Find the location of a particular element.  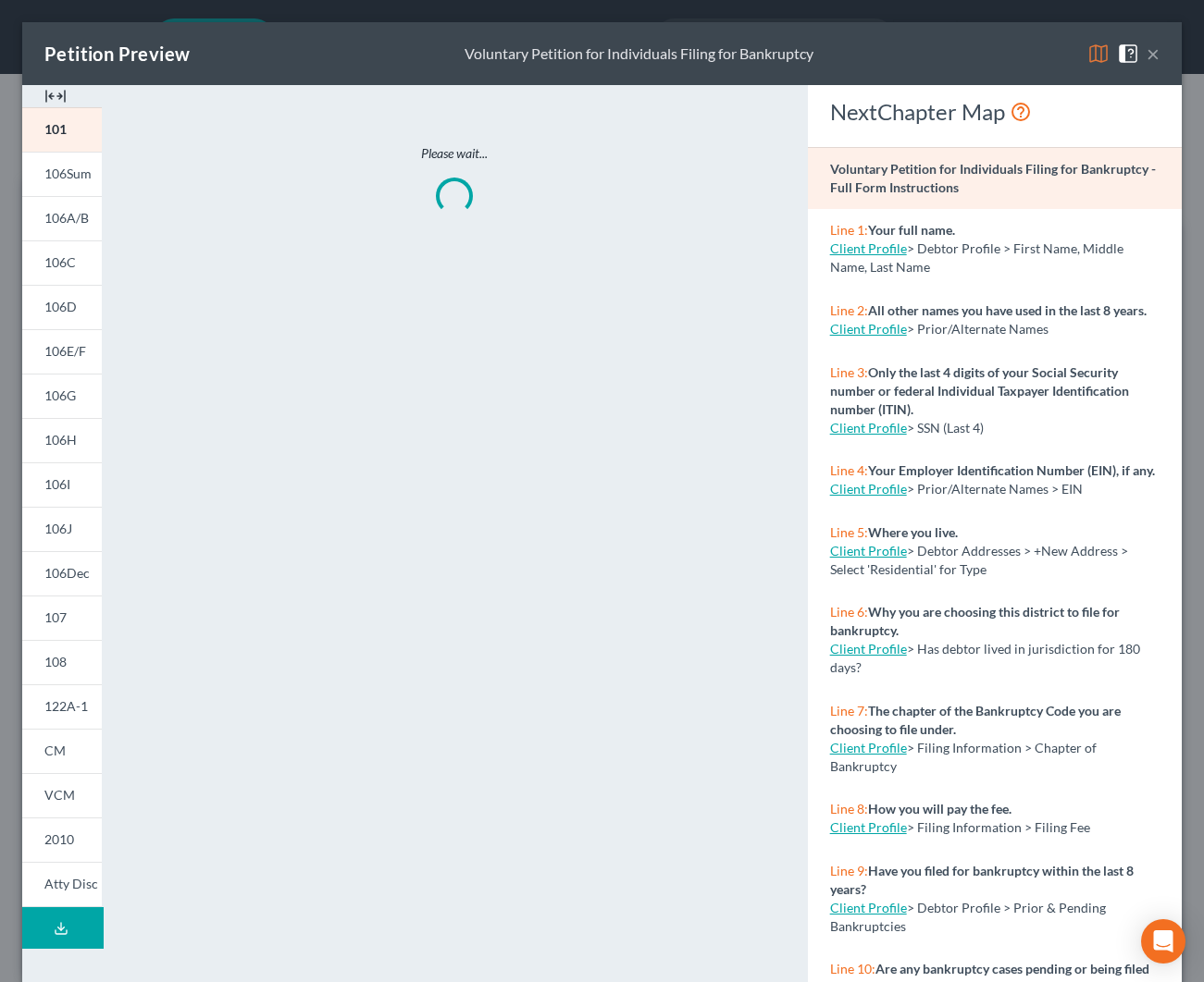

span: 106C is located at coordinates (61, 262).